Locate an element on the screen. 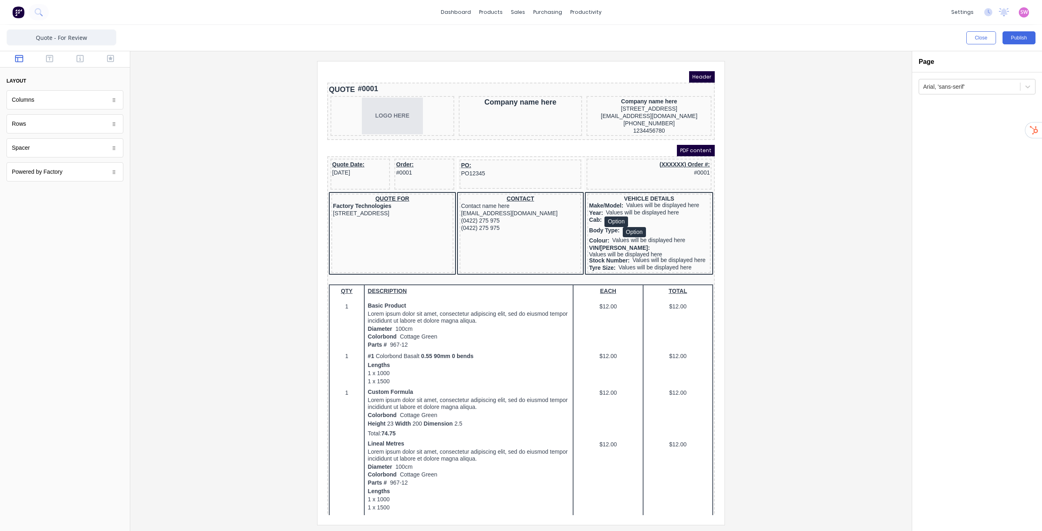 This screenshot has width=1042, height=531. div: settings is located at coordinates (962, 12).